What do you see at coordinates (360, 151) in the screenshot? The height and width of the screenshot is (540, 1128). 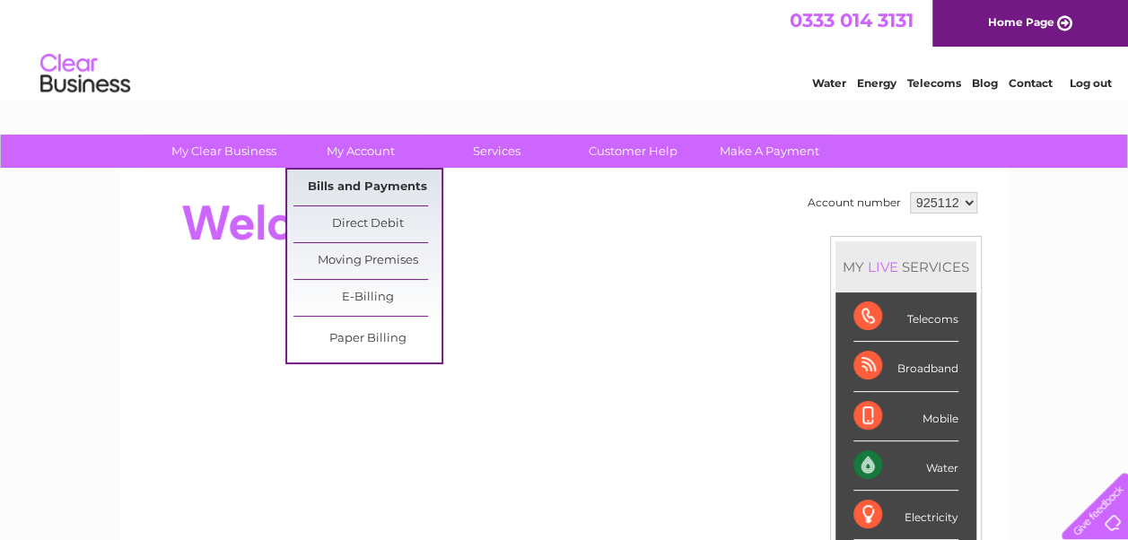 I see `a: My Account` at bounding box center [360, 151].